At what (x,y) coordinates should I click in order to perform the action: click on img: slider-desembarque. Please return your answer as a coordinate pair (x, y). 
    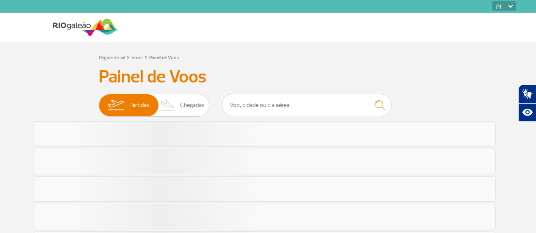
    Looking at the image, I should click on (168, 105).